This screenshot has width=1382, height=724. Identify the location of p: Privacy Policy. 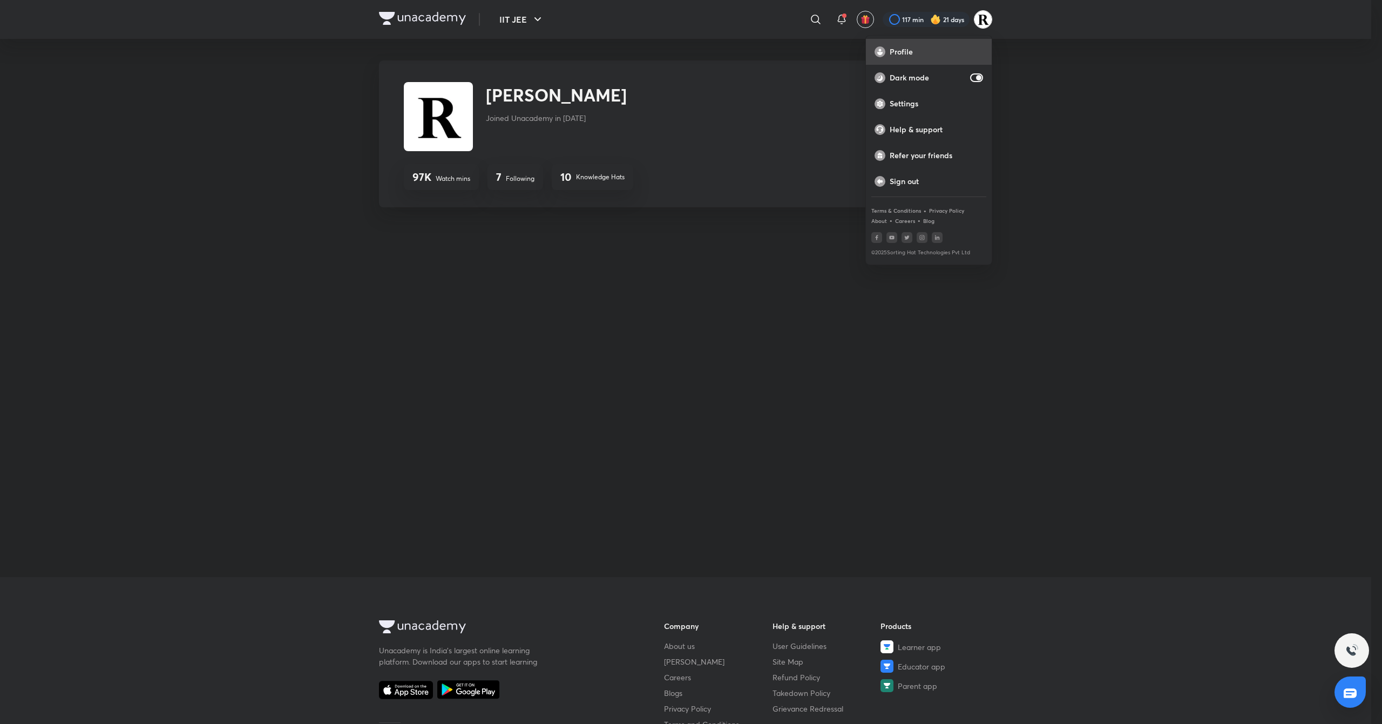
(947, 211).